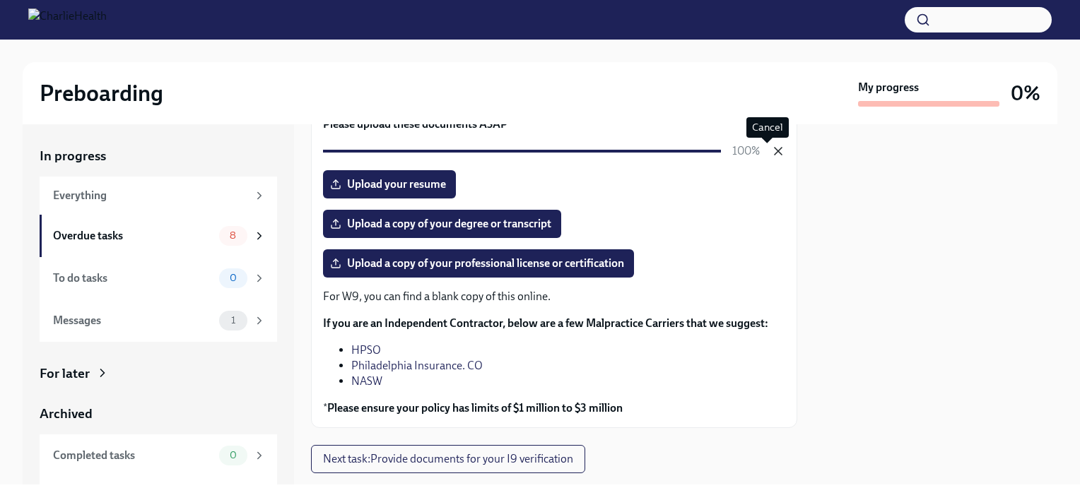 This screenshot has width=1080, height=500. I want to click on div: Archived, so click(158, 414).